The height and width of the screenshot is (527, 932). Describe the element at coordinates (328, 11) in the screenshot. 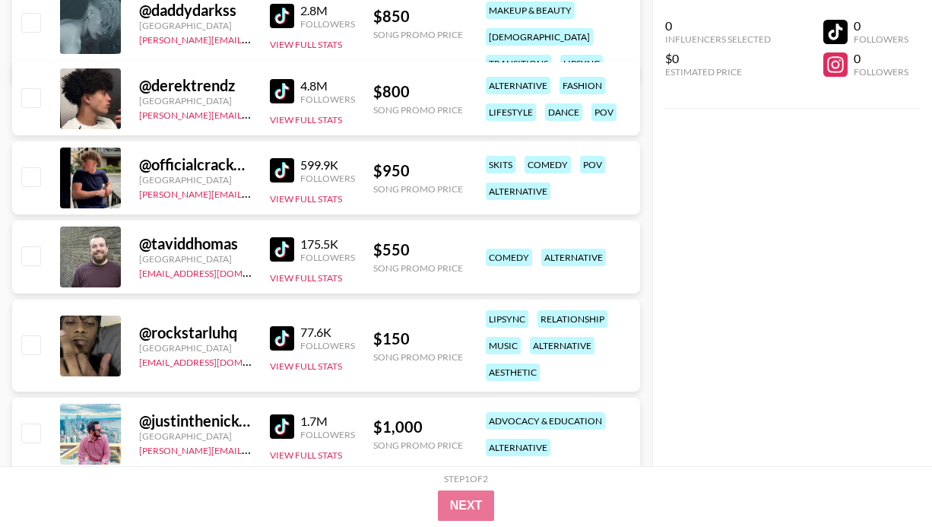

I see `div: 2.8M` at that location.